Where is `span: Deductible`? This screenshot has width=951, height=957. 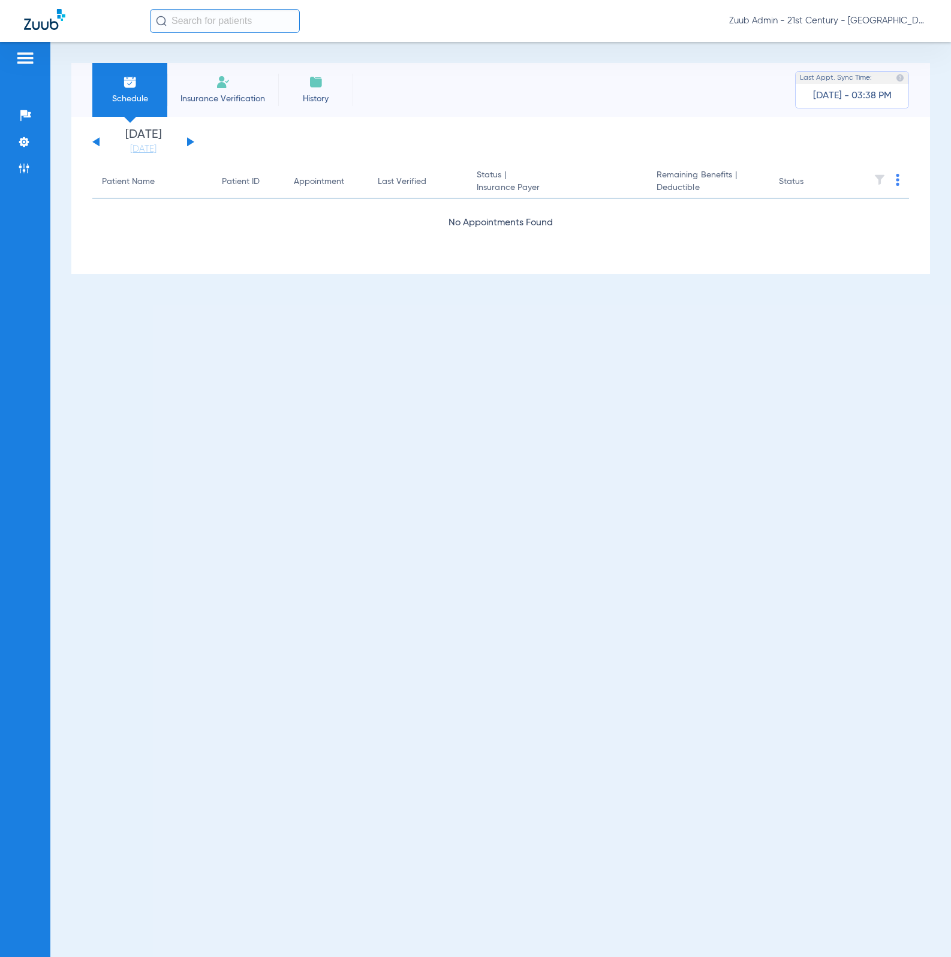 span: Deductible is located at coordinates (708, 188).